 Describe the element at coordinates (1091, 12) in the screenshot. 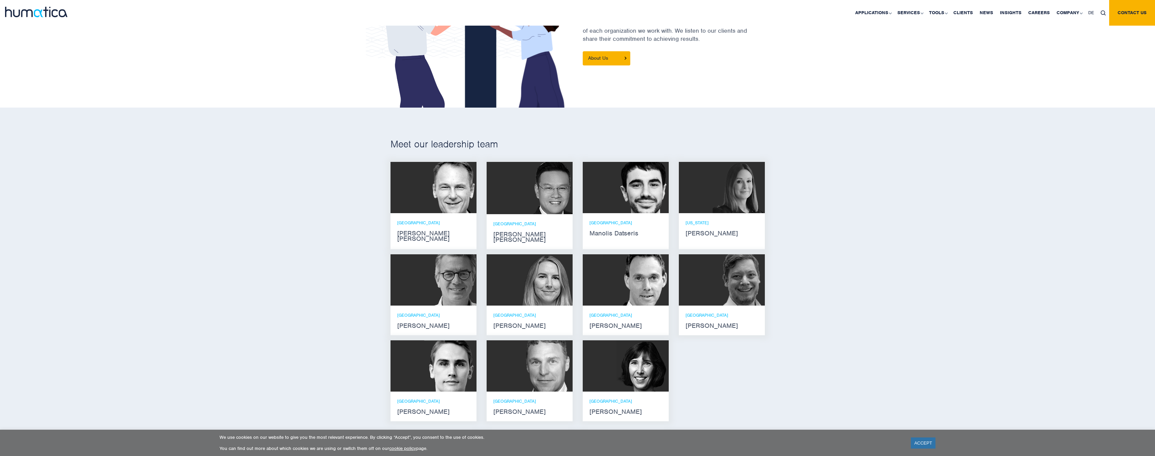

I see `span: DE` at that location.